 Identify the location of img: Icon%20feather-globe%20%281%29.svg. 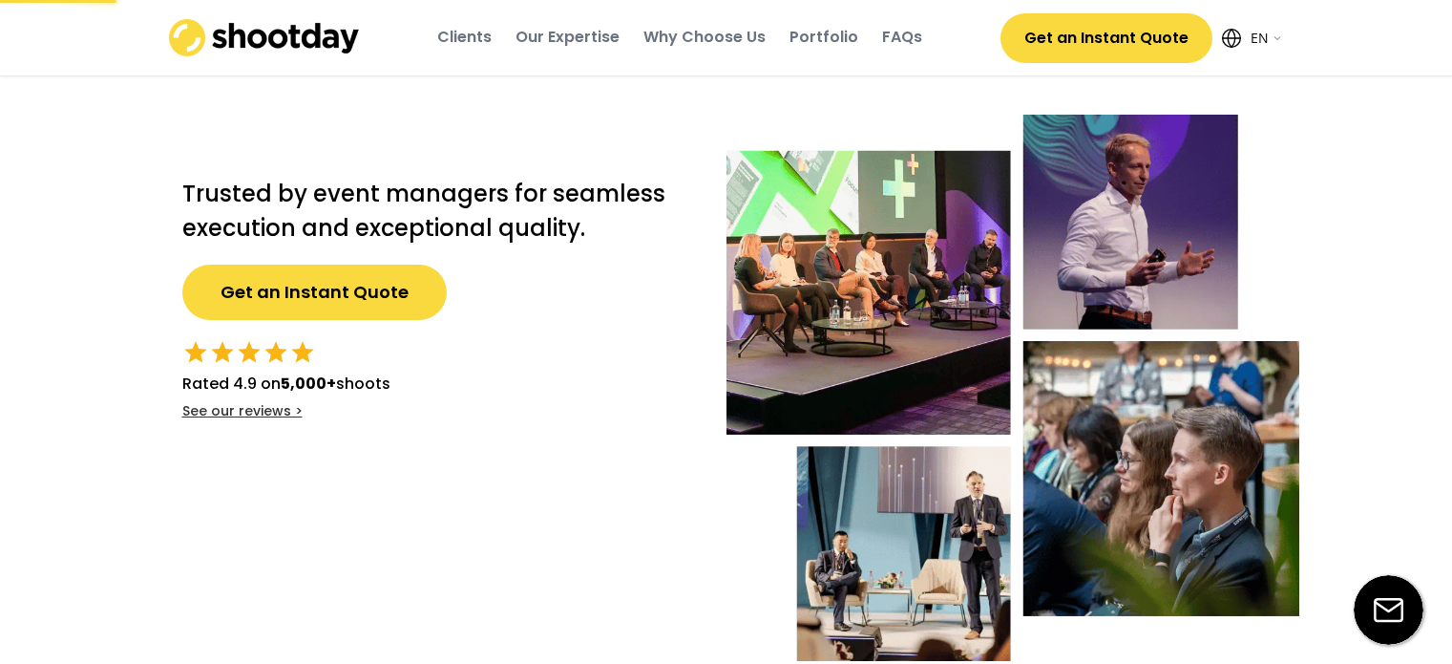
(1232, 38).